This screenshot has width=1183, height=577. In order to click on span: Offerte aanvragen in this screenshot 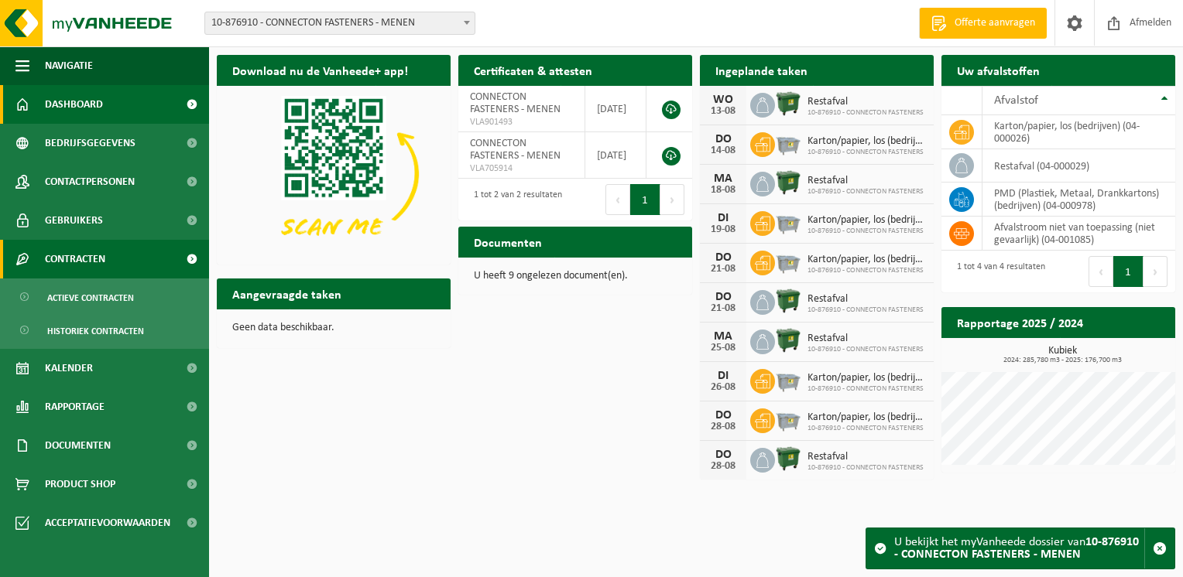, I will do `click(995, 23)`.